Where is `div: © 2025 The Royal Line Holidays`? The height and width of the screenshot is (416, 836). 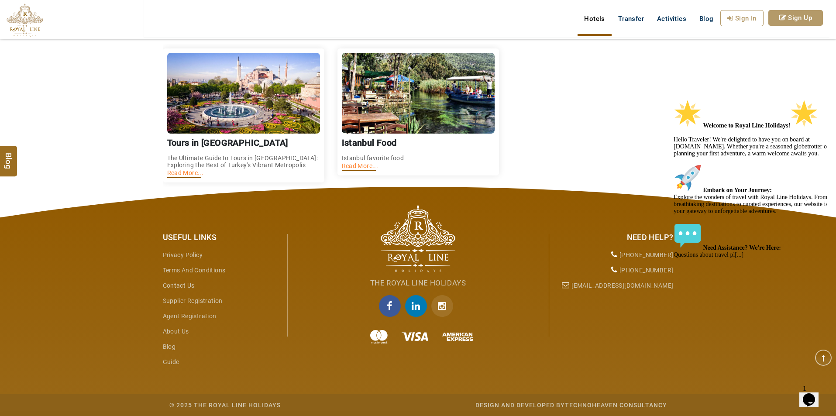 div: © 2025 The Royal Line Holidays is located at coordinates (225, 405).